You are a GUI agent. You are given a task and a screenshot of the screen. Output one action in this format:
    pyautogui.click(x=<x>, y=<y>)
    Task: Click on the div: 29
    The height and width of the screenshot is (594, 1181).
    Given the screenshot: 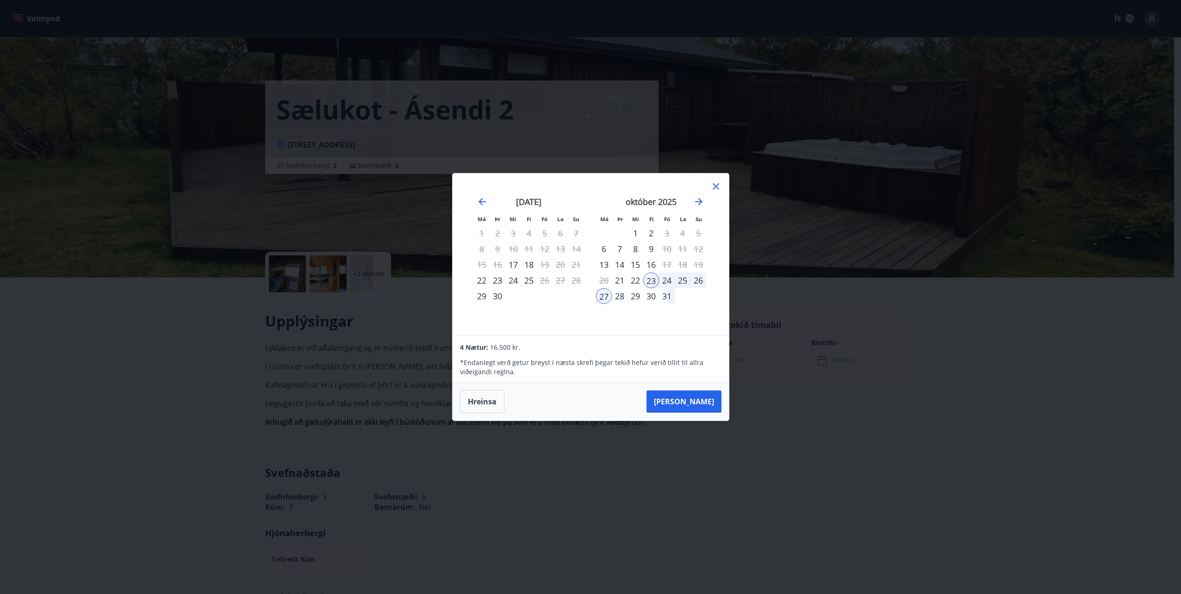 What is the action you would take?
    pyautogui.click(x=635, y=296)
    